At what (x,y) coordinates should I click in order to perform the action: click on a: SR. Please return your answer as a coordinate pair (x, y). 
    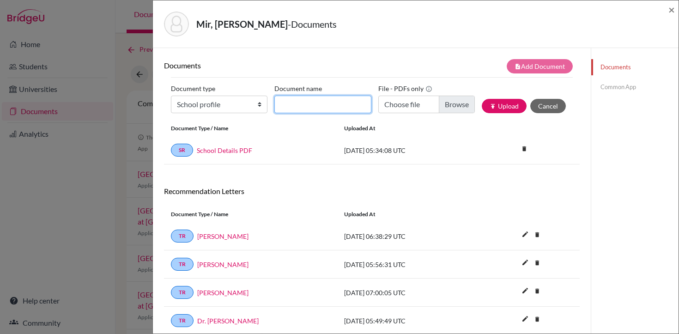
    Looking at the image, I should click on (182, 150).